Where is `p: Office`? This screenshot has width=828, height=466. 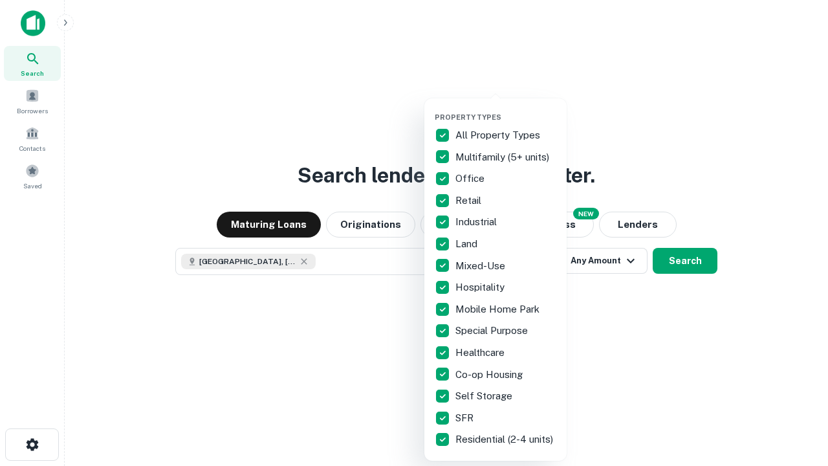 p: Office is located at coordinates (471, 179).